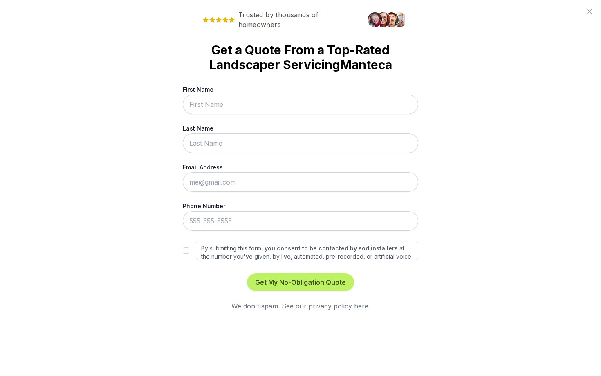 The image size is (601, 376). Describe the element at coordinates (301, 282) in the screenshot. I see `button: Get My No-Obligation Quote` at that location.